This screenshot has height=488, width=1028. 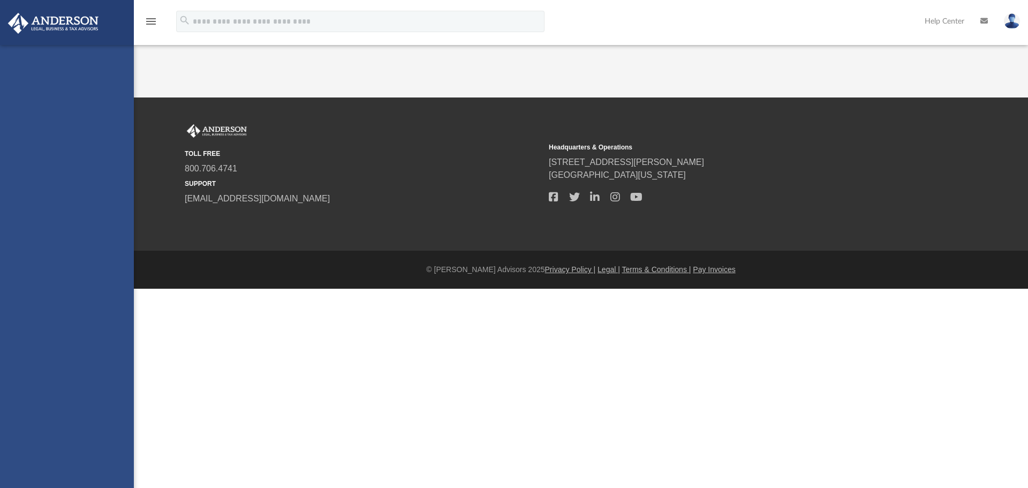 What do you see at coordinates (363, 154) in the screenshot?
I see `small: TOLL FREE` at bounding box center [363, 154].